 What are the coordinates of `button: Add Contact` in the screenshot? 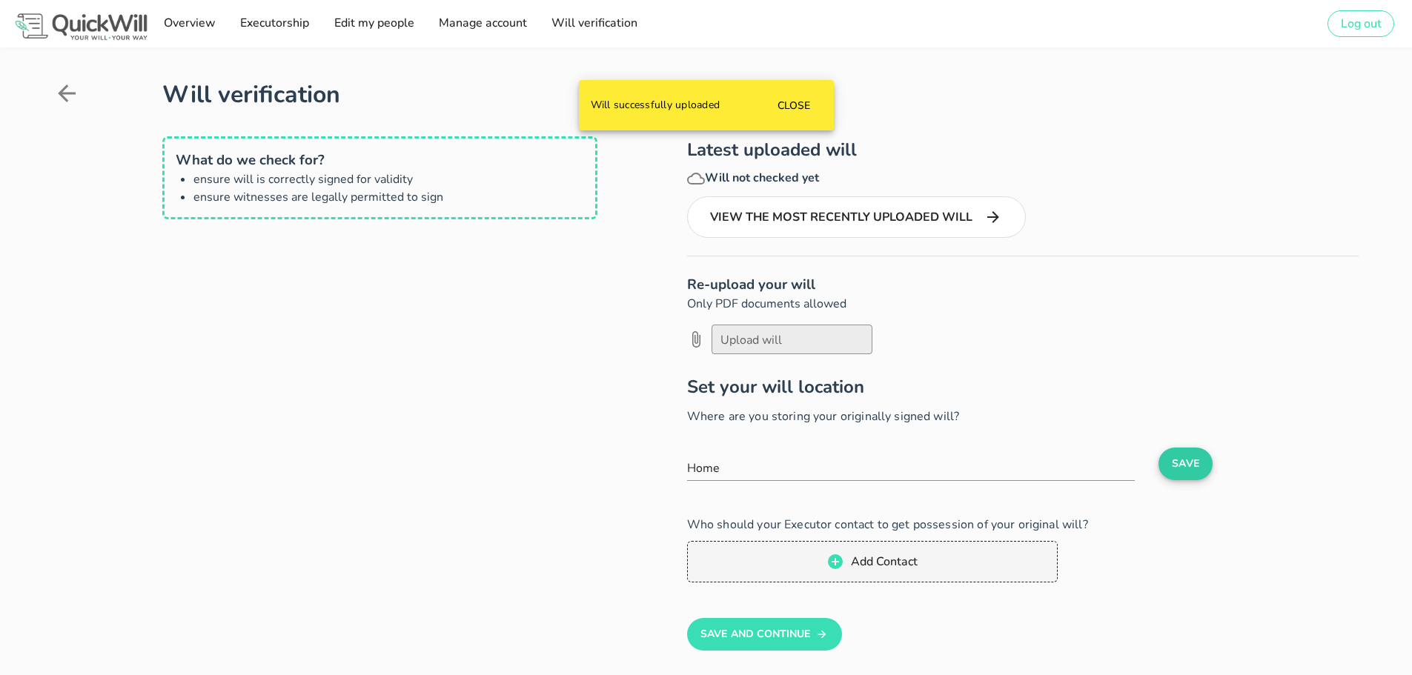 It's located at (872, 562).